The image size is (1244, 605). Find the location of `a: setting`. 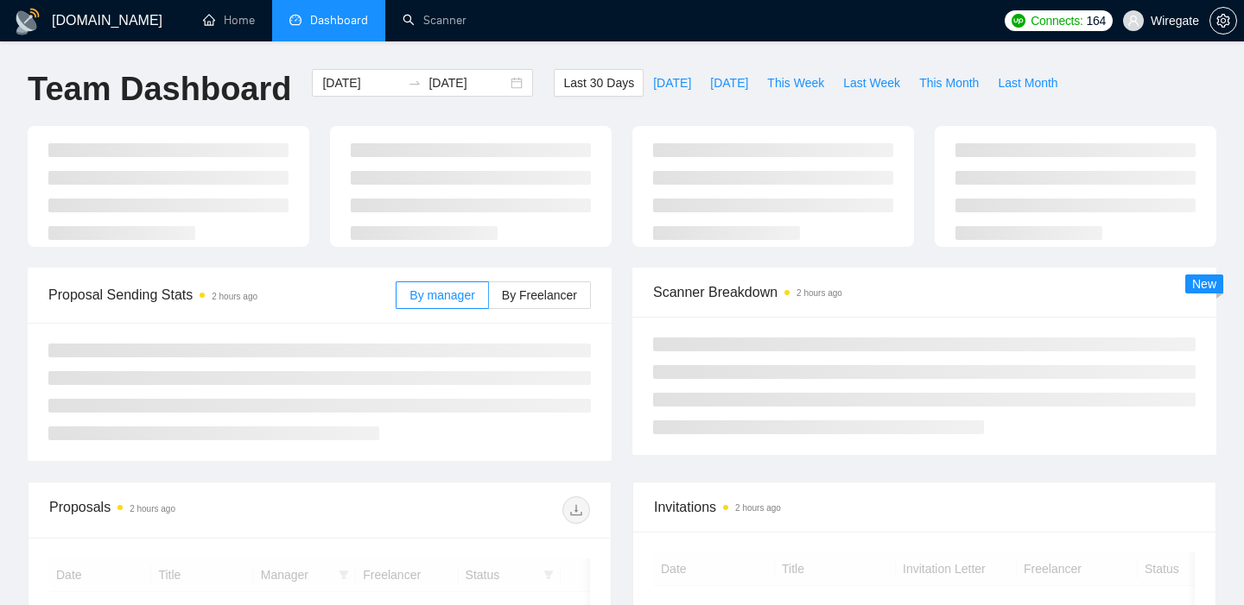

a: setting is located at coordinates (1223, 21).